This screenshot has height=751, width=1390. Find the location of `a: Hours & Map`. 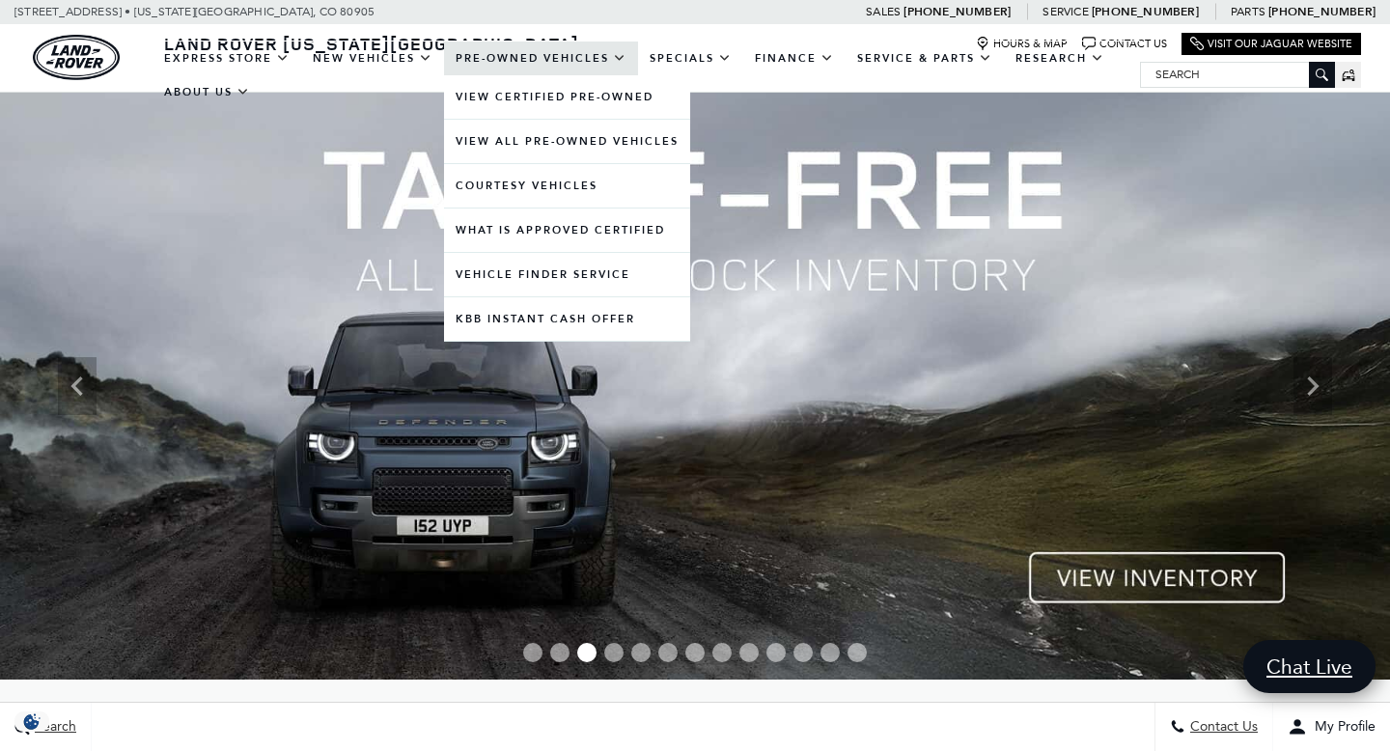

a: Hours & Map is located at coordinates (1021, 43).